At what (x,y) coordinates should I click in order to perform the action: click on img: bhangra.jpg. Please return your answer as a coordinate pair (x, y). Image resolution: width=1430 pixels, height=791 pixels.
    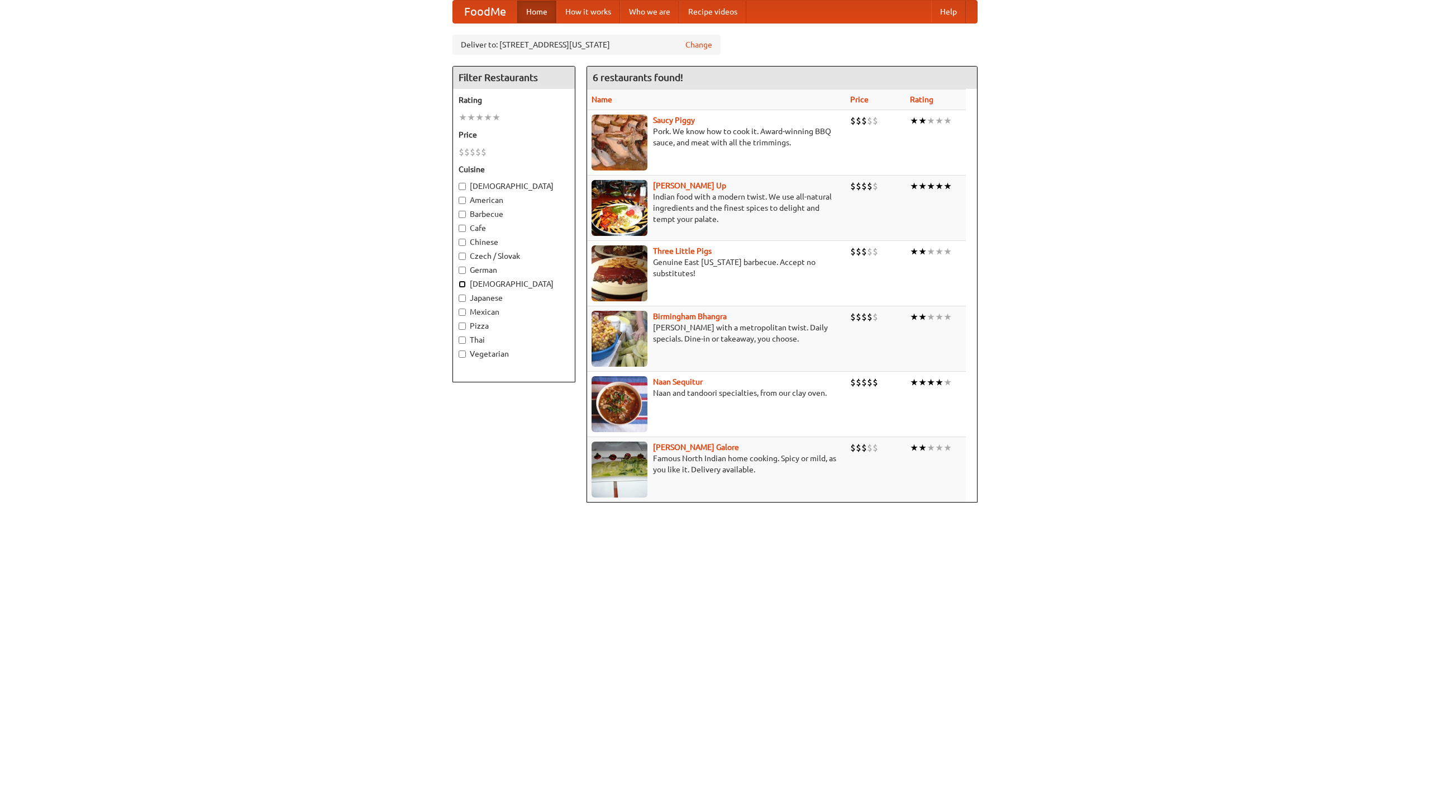
    Looking at the image, I should click on (620, 339).